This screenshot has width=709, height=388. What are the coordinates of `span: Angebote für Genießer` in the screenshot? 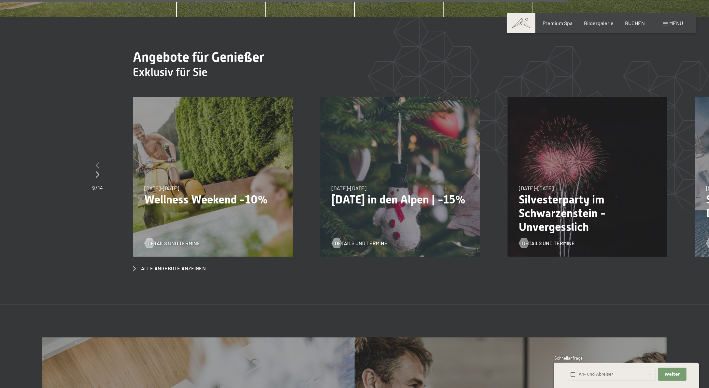 It's located at (199, 57).